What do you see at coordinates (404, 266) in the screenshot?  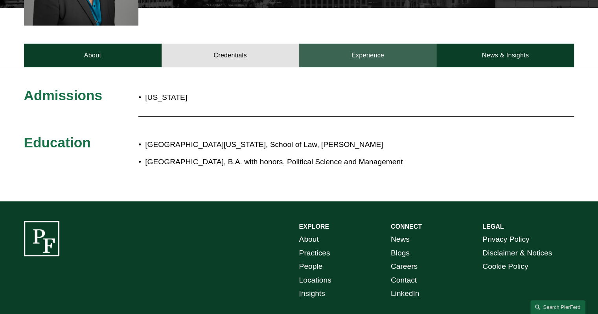 I see `a: Careers` at bounding box center [404, 266].